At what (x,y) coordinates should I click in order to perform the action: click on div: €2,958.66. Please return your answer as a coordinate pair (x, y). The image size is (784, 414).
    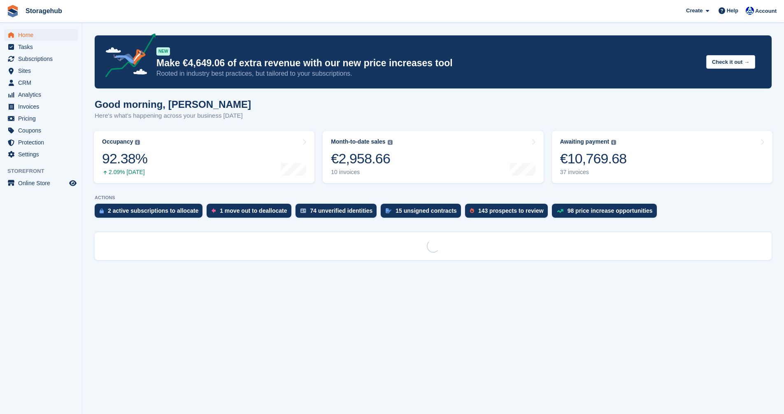
    Looking at the image, I should click on (361, 158).